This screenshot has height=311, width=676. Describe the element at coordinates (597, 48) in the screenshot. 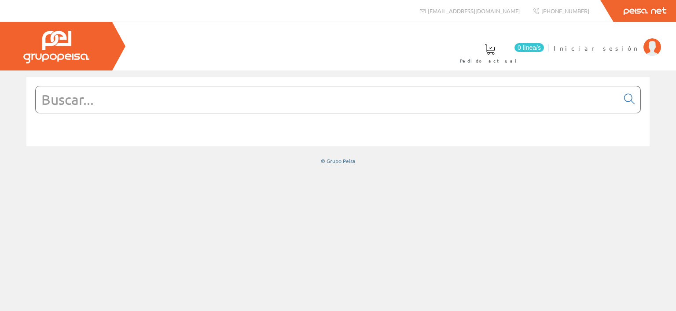

I see `span: Iniciar sesión` at that location.